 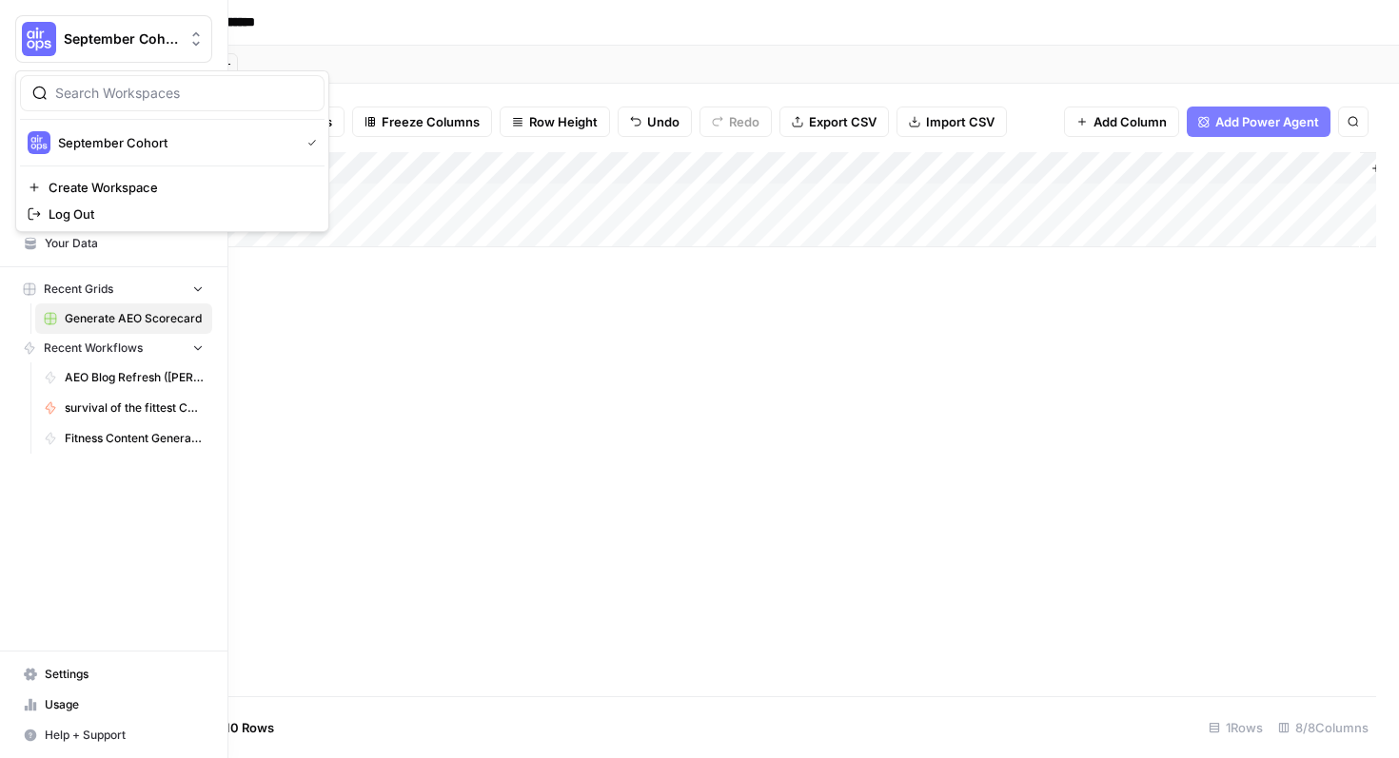 What do you see at coordinates (113, 289) in the screenshot?
I see `button: Recent Grids` at bounding box center [113, 289].